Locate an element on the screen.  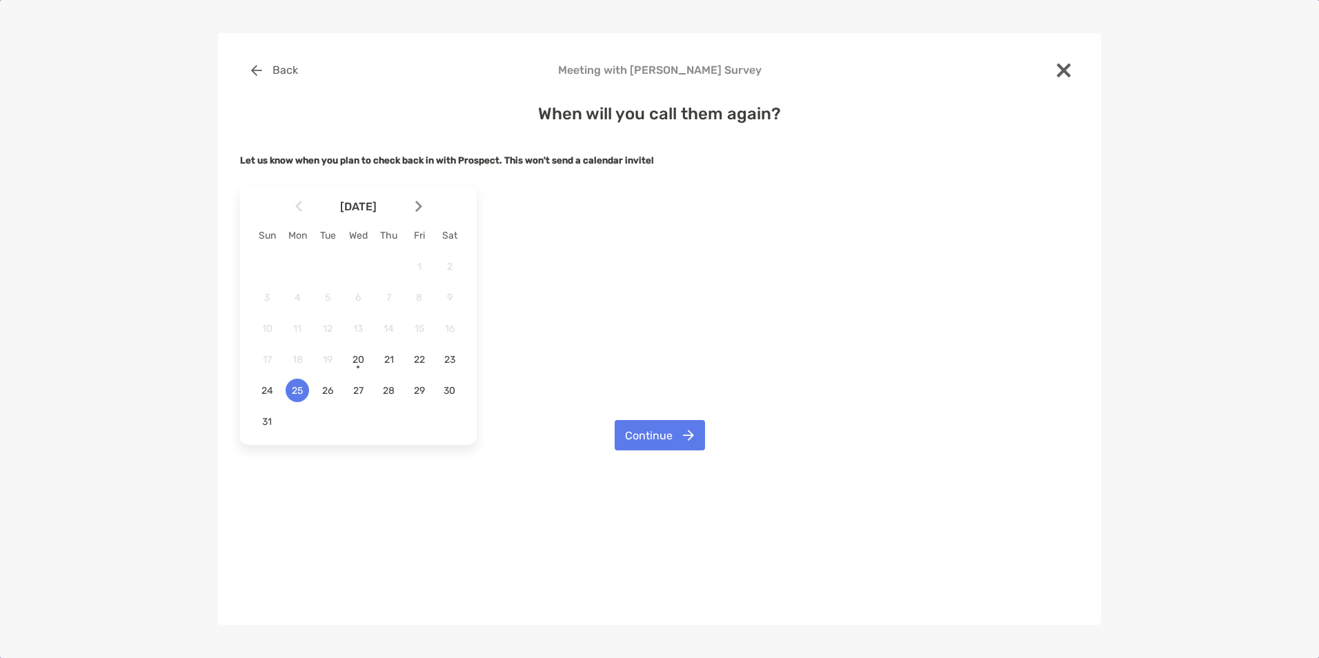
span: 9 is located at coordinates (450, 297).